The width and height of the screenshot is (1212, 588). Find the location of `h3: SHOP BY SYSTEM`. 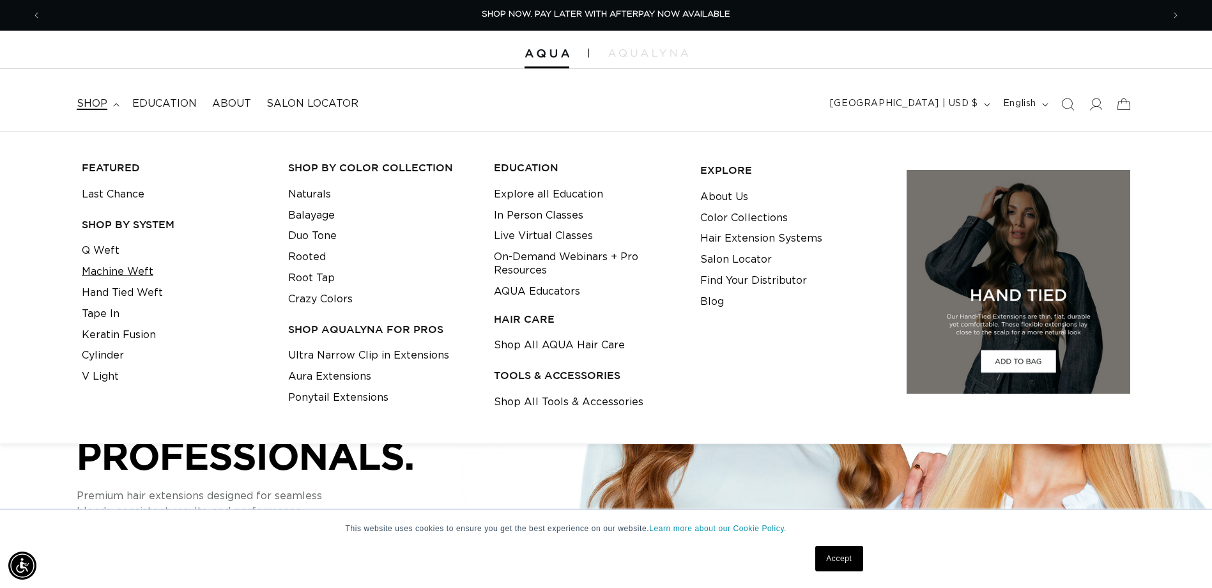

h3: SHOP BY SYSTEM is located at coordinates (175, 224).